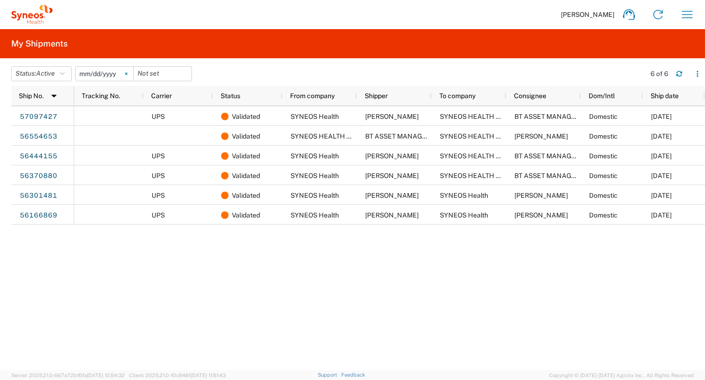 This screenshot has width=705, height=380. Describe the element at coordinates (662, 176) in the screenshot. I see `span: 08/06/2025` at that location.